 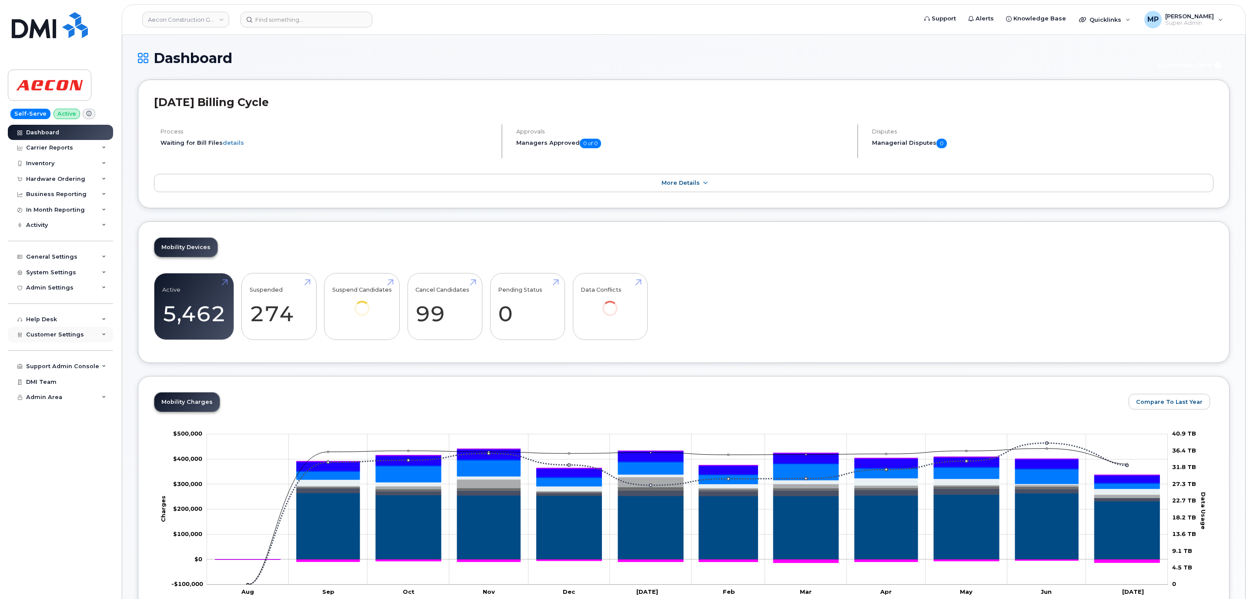 I want to click on tspan: 0, so click(x=1174, y=585).